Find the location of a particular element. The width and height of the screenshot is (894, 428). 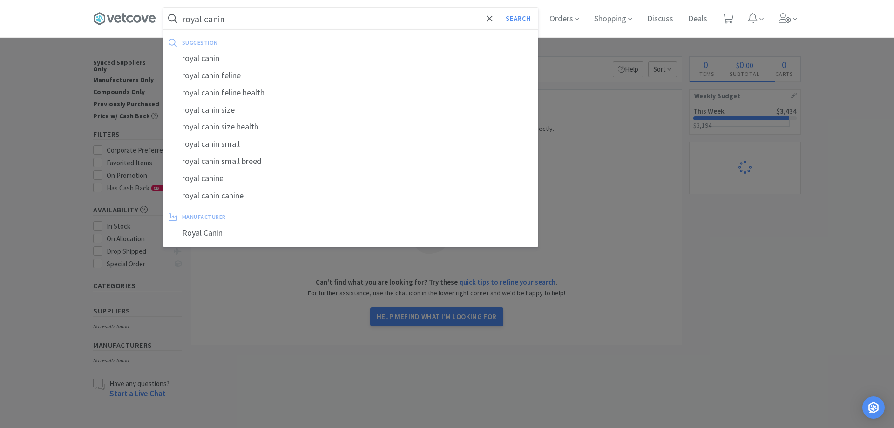

a: Deals is located at coordinates (697, 19).